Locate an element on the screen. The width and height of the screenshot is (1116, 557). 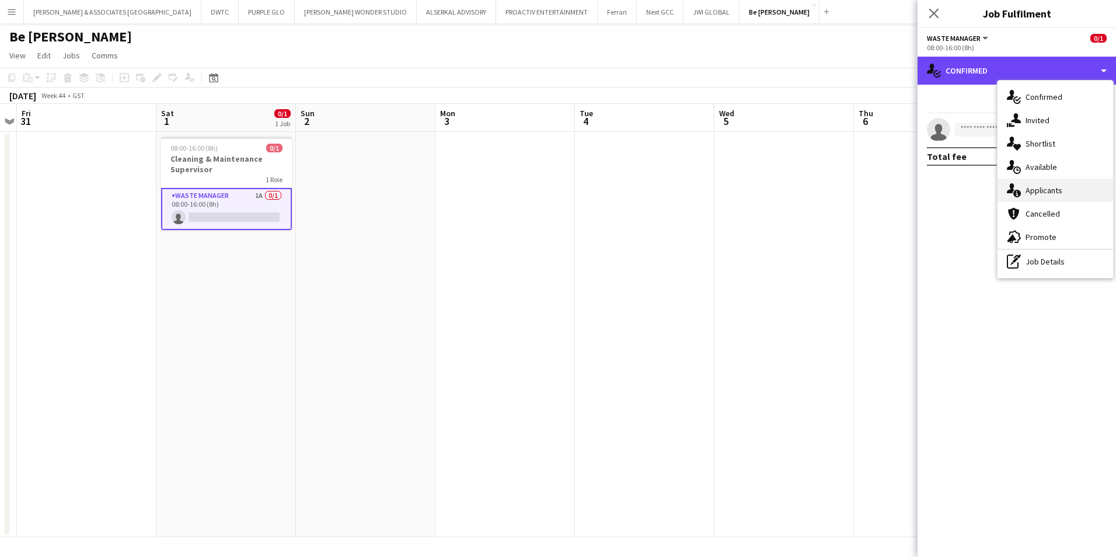
span: Week 44 is located at coordinates (53, 95).